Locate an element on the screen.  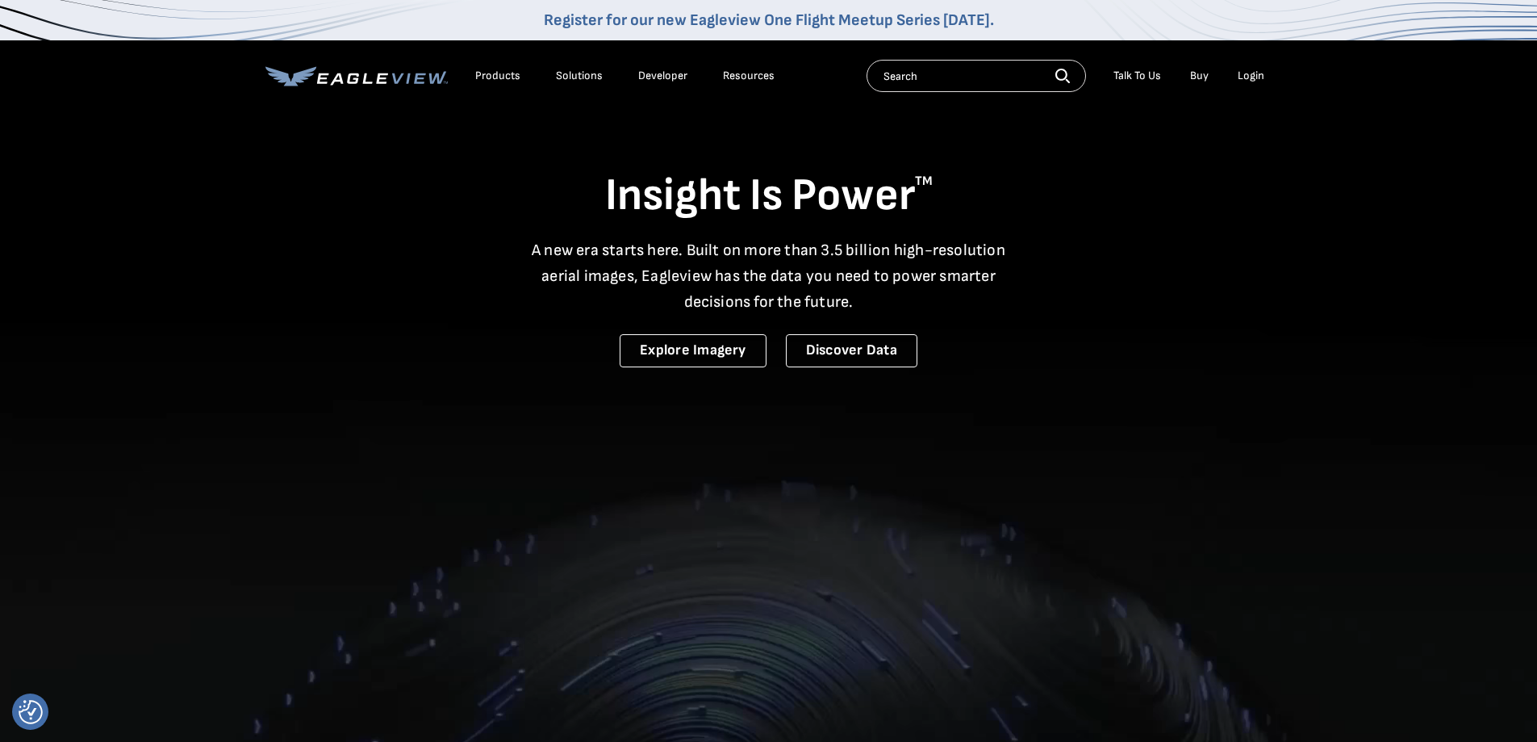
sup: TM is located at coordinates (924, 181).